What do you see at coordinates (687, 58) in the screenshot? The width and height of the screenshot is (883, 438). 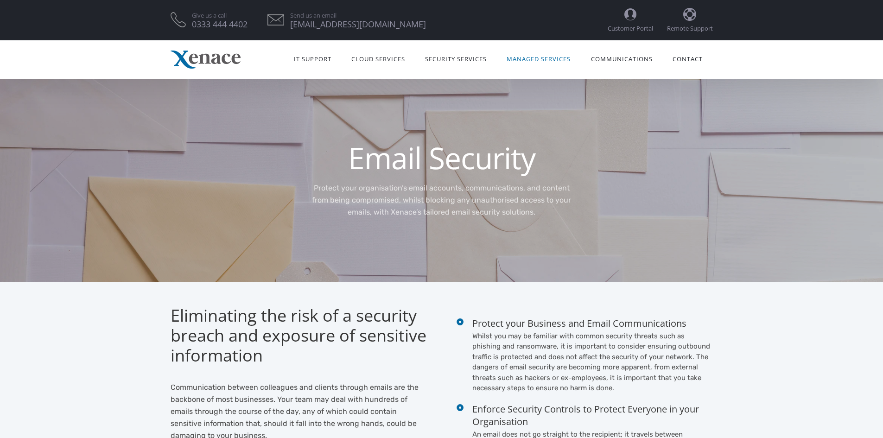 I see `a: Contact` at bounding box center [687, 58].